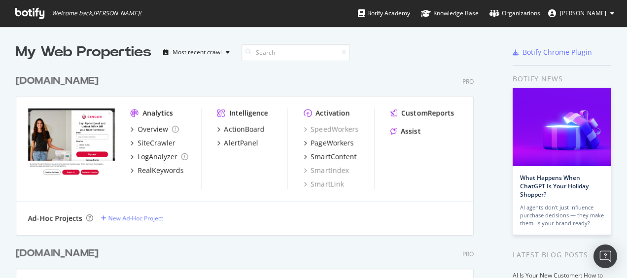  I want to click on a: SmartContent, so click(330, 157).